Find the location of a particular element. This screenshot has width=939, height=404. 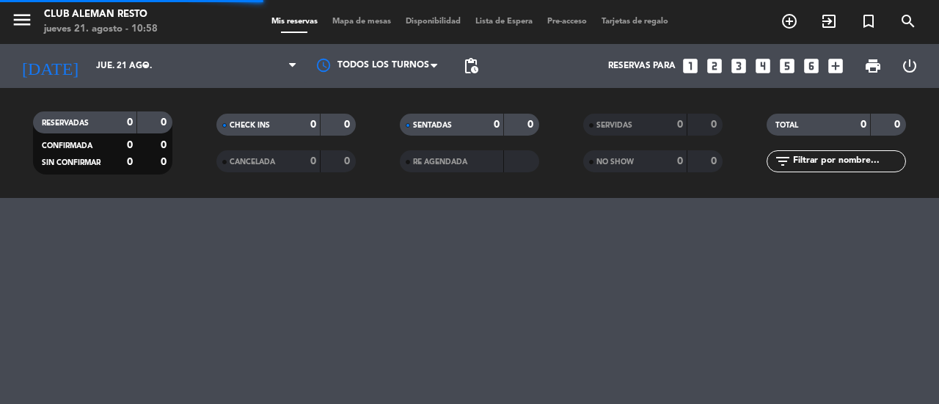

i: looks_6 is located at coordinates (812, 66).